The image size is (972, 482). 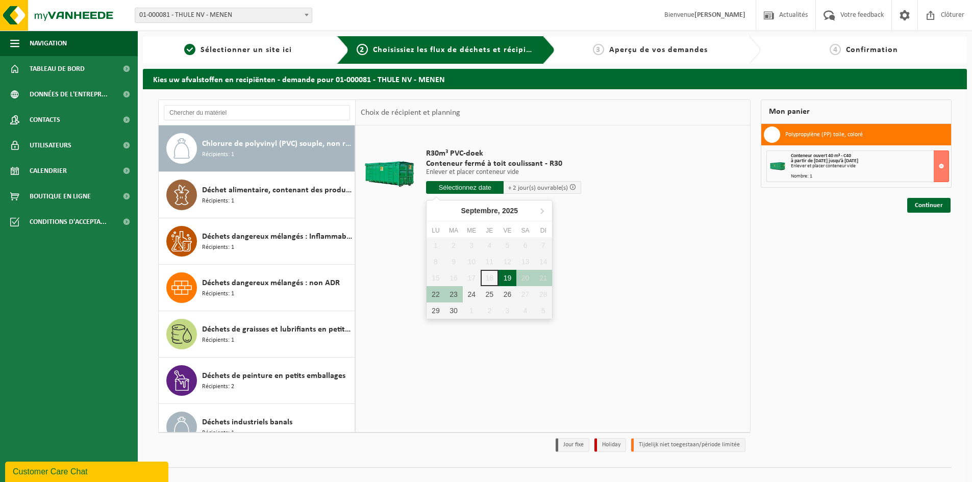 What do you see at coordinates (51, 145) in the screenshot?
I see `span: Utilisateurs` at bounding box center [51, 145].